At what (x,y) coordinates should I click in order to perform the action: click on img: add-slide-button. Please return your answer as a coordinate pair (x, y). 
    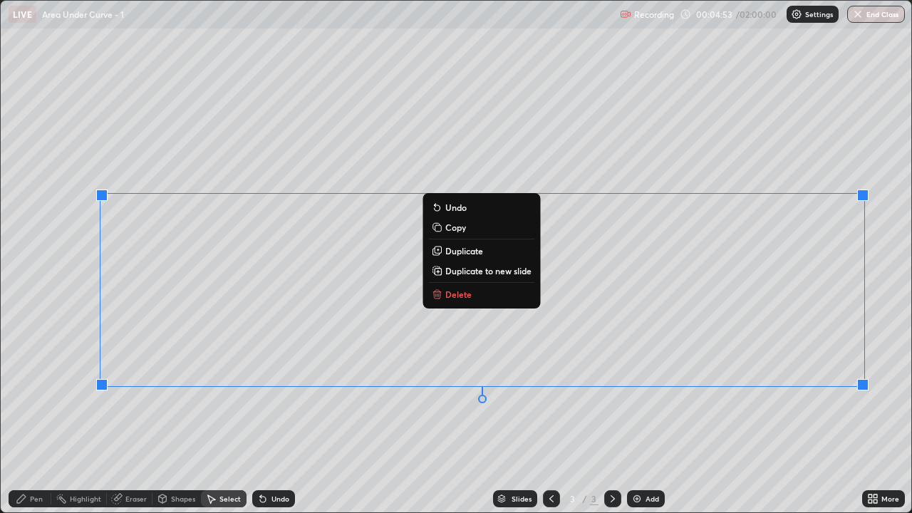
    Looking at the image, I should click on (637, 499).